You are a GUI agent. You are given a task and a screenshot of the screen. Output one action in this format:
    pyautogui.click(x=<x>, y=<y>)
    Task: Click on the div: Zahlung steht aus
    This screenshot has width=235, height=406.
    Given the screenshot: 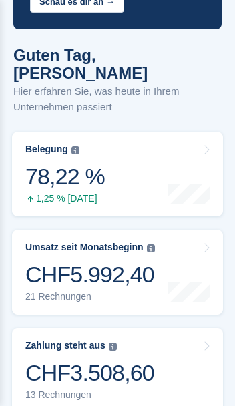 What is the action you would take?
    pyautogui.click(x=66, y=346)
    